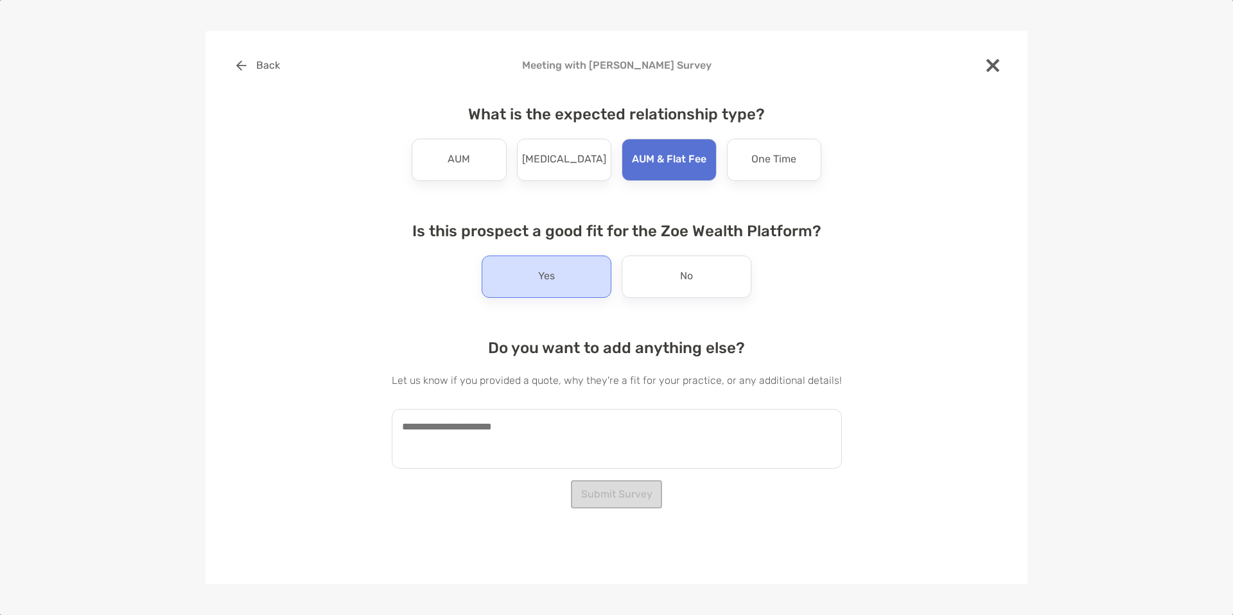  I want to click on p: Let us know if you provided a quote, why they're a fit for your practice, or any additional details!, so click(617, 380).